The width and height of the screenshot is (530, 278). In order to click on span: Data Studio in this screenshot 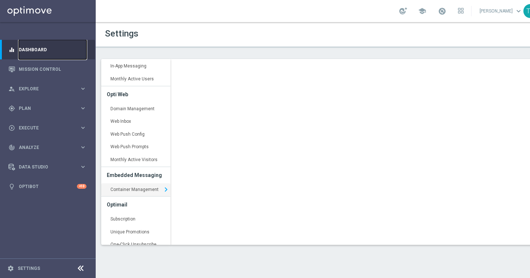, I will do `click(49, 167)`.